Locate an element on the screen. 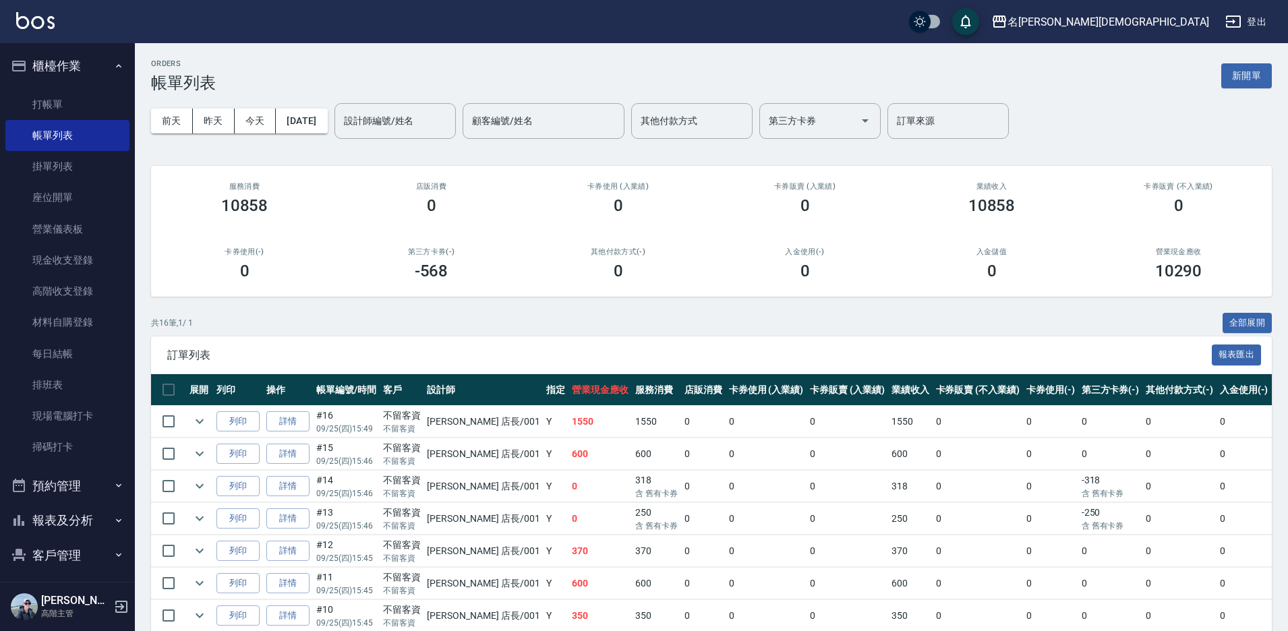 This screenshot has height=631, width=1288. a: 掛單列表 is located at coordinates (67, 167).